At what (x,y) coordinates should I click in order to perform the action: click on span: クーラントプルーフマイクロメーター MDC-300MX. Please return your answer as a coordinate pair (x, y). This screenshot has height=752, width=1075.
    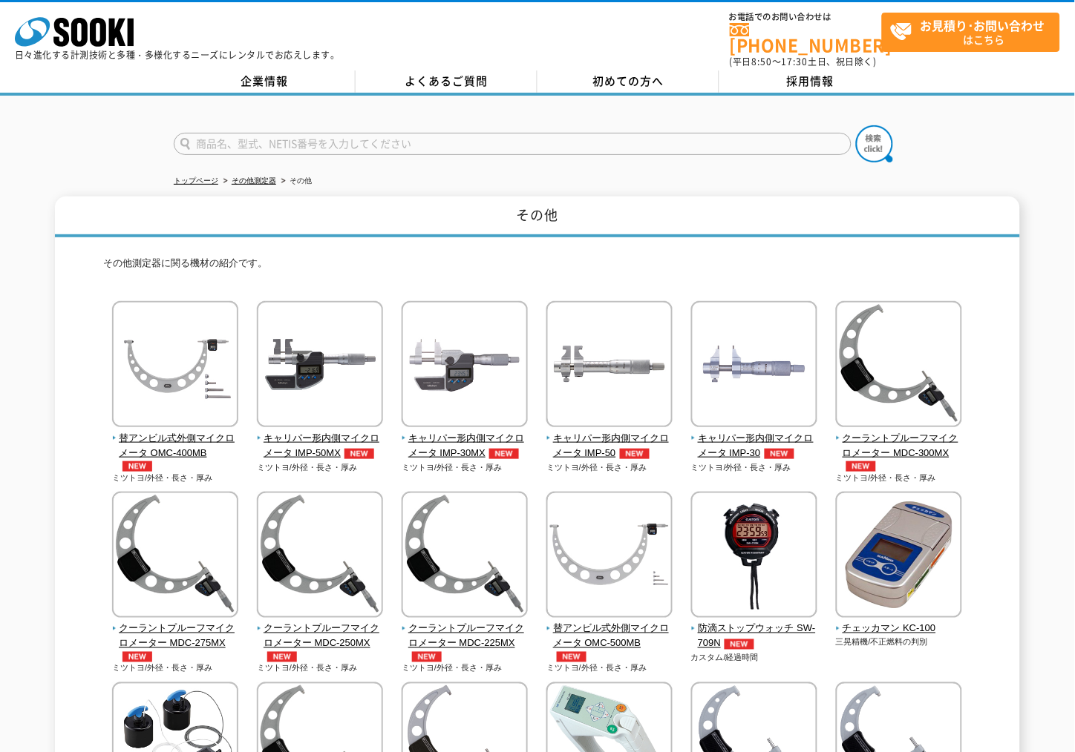
    Looking at the image, I should click on (899, 452).